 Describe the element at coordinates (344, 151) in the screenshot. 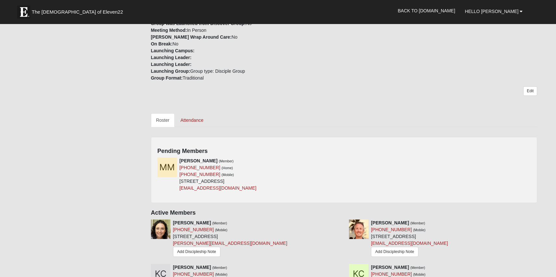

I see `h4: Pending Members` at that location.